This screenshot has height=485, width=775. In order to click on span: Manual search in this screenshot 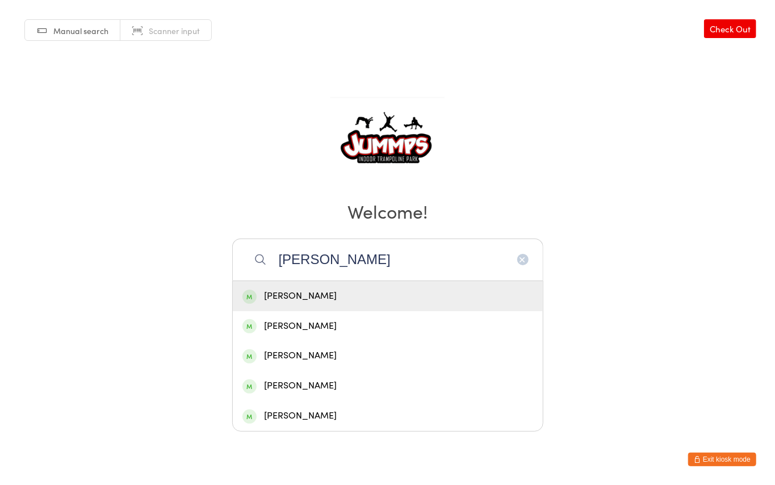, I will do `click(81, 31)`.